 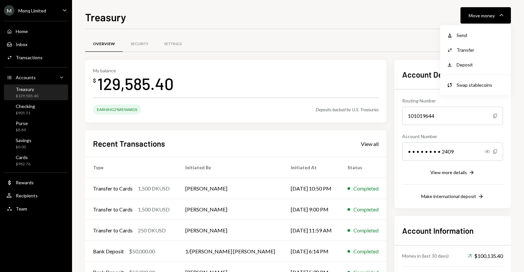 I want to click on th: Status, so click(x=363, y=168).